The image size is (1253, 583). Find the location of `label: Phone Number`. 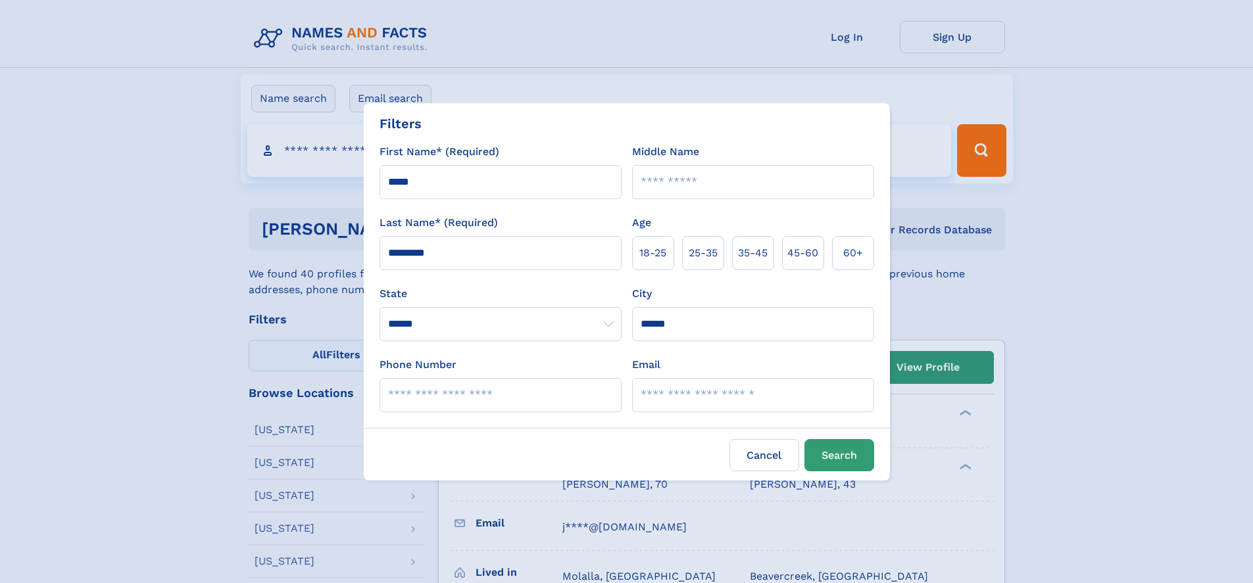

label: Phone Number is located at coordinates (418, 365).